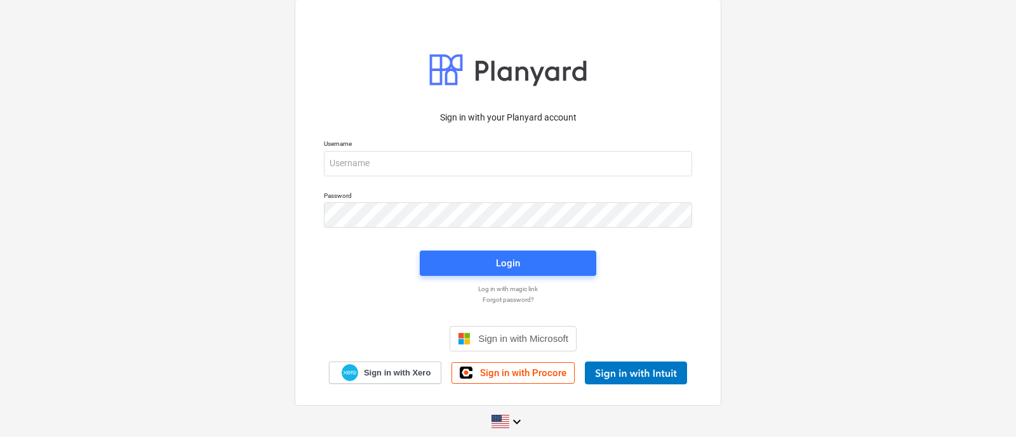  Describe the element at coordinates (508, 117) in the screenshot. I see `p: Sign in with your Planyard account` at that location.